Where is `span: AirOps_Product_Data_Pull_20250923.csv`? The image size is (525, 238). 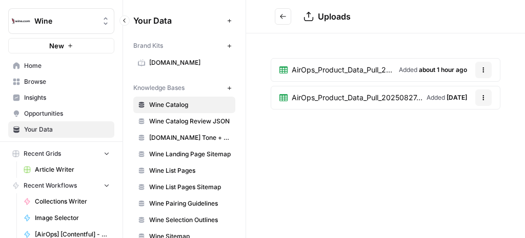 span: AirOps_Product_Data_Pull_20250923.csv is located at coordinates (343, 70).